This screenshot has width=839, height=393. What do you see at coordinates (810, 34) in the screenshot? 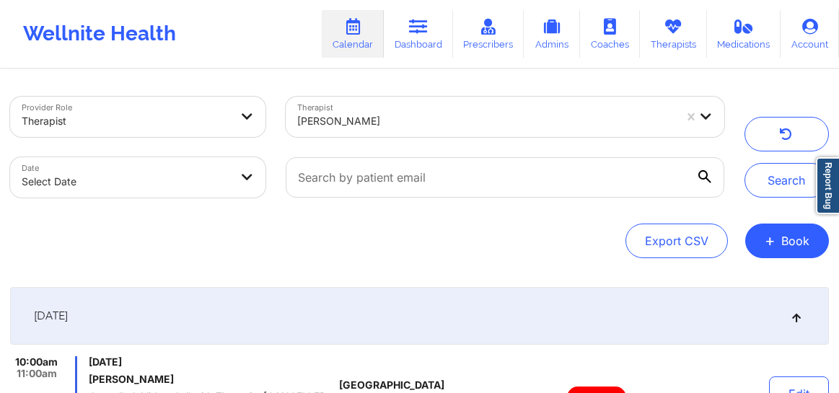
I see `a: Account` at bounding box center [810, 34].